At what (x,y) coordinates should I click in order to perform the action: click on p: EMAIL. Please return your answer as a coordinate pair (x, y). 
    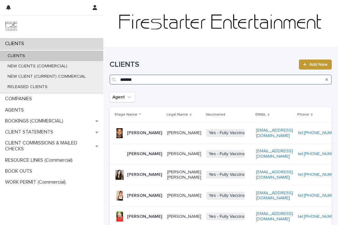
    Looking at the image, I should click on (261, 114).